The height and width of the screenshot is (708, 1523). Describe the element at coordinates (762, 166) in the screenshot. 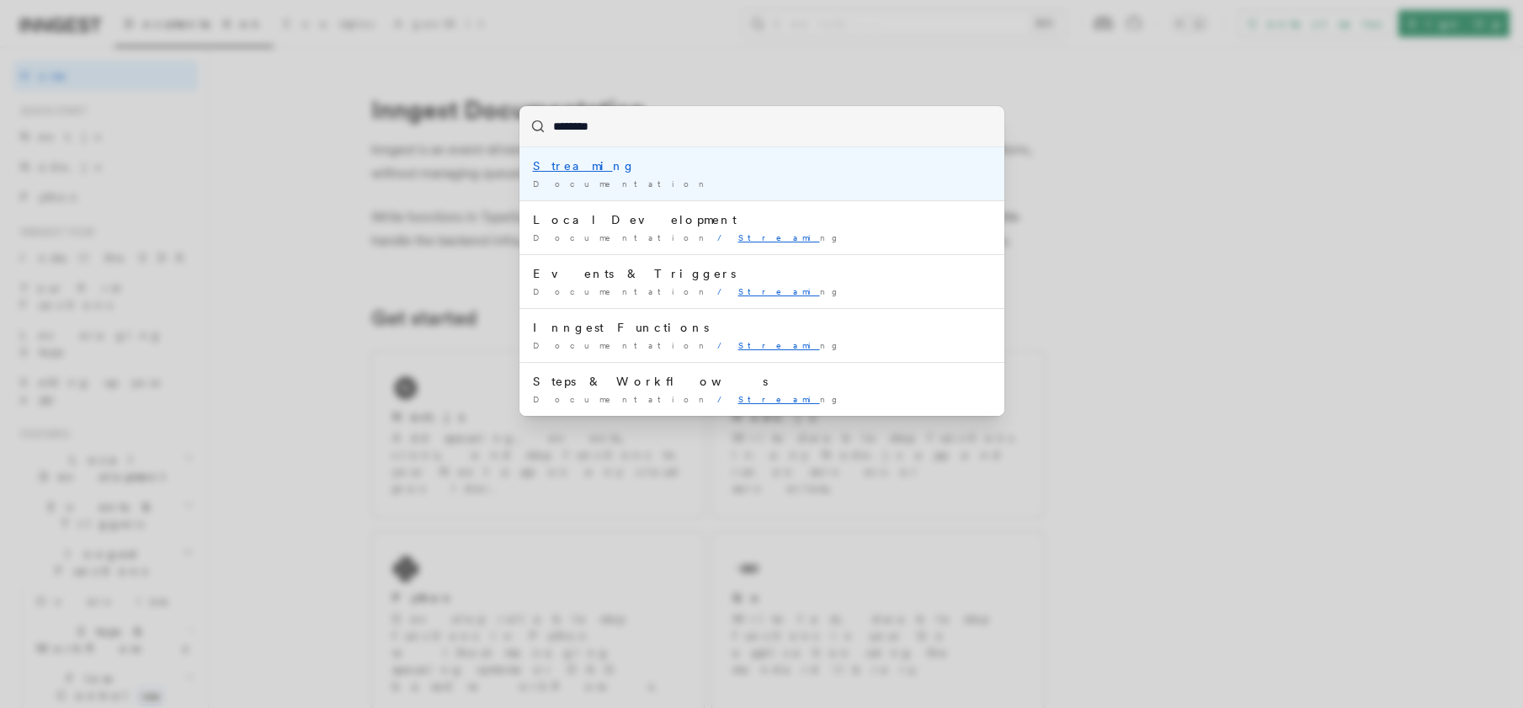

I see `div: ng` at that location.